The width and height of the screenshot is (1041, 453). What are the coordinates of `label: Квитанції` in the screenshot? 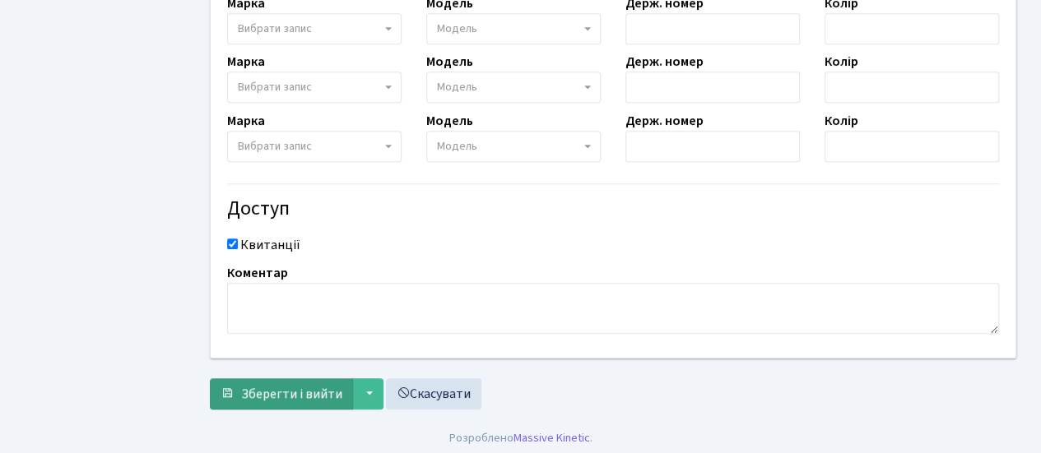 It's located at (270, 245).